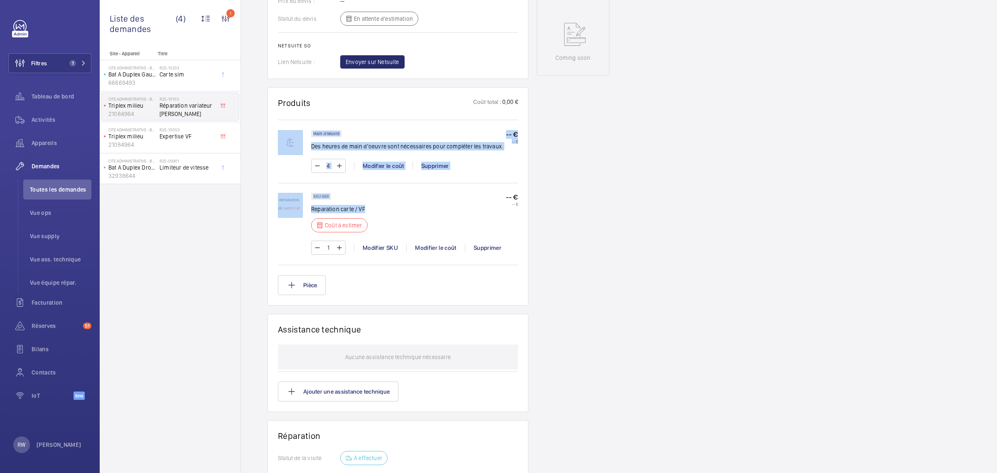 This screenshot has width=997, height=473. What do you see at coordinates (380, 248) in the screenshot?
I see `div: Modifier SKU` at bounding box center [380, 248].